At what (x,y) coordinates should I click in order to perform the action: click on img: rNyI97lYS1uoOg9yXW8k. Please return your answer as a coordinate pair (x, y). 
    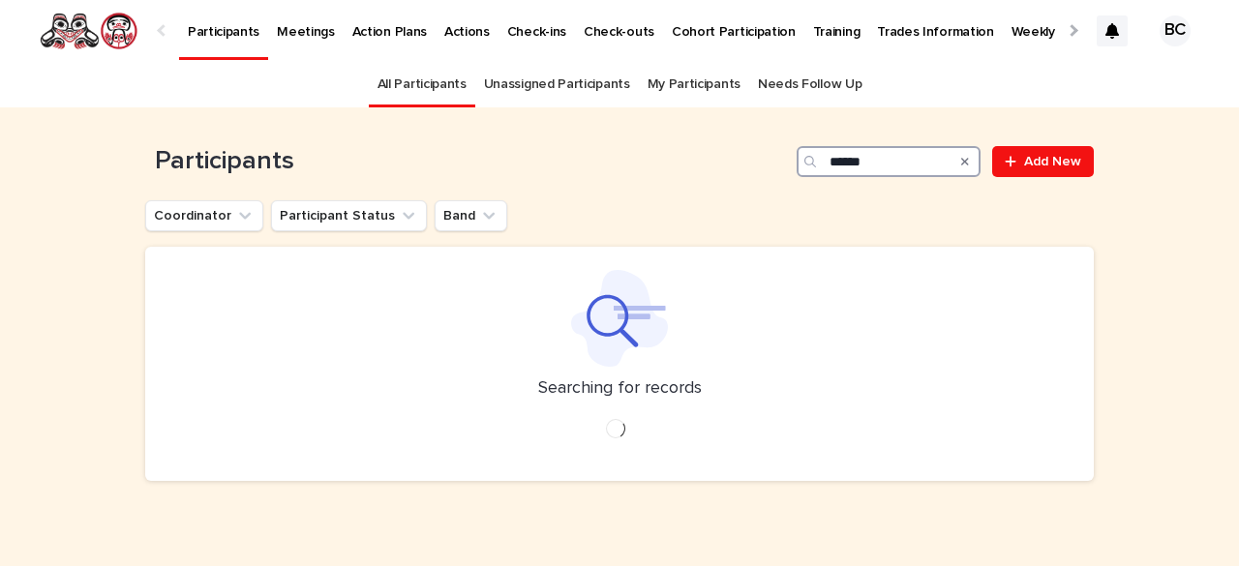
    Looking at the image, I should click on (88, 31).